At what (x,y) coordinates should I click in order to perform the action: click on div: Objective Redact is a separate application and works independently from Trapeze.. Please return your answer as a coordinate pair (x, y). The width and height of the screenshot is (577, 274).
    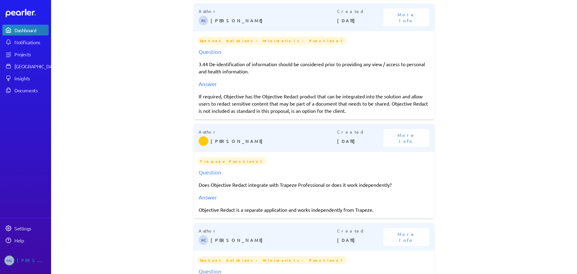
    Looking at the image, I should click on (314, 209).